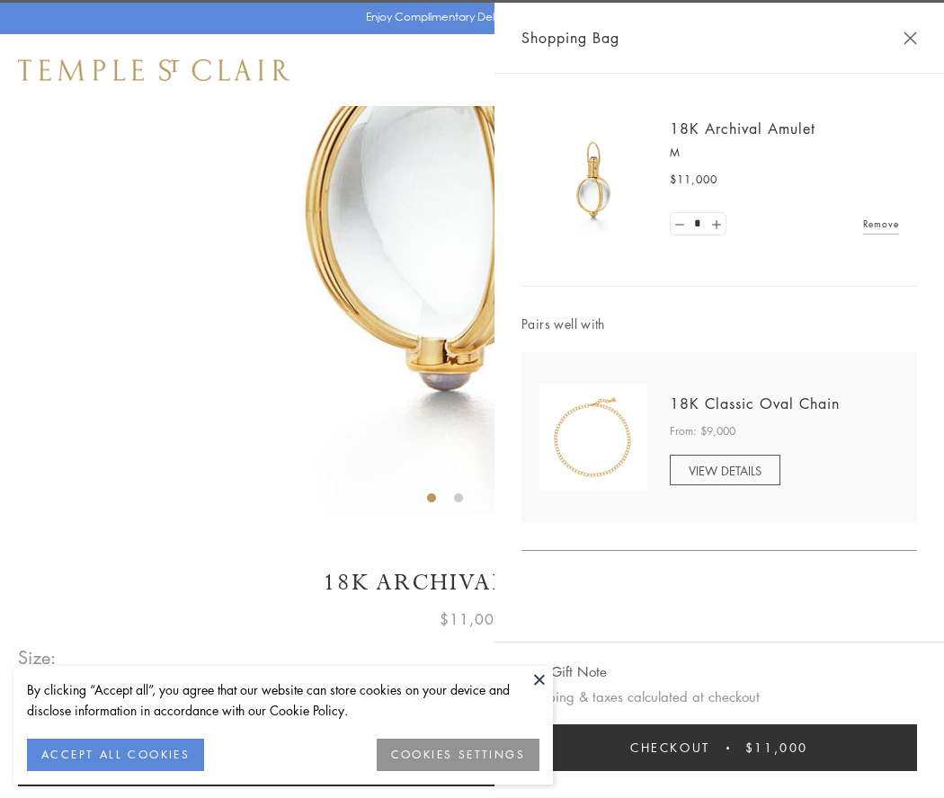 The height and width of the screenshot is (798, 944). Describe the element at coordinates (593, 438) in the screenshot. I see `img: N88865-OV18` at that location.